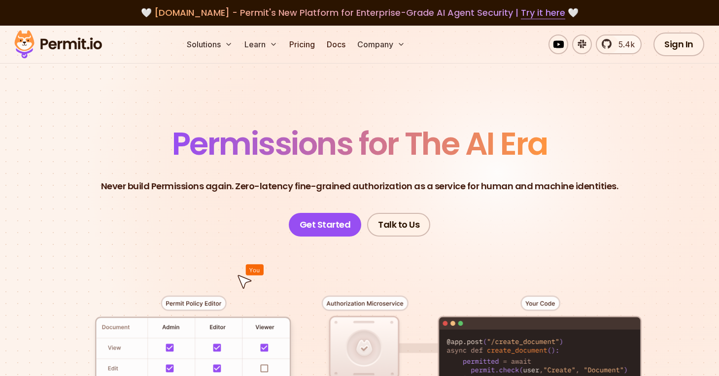 This screenshot has width=719, height=376. What do you see at coordinates (381, 44) in the screenshot?
I see `button: Company` at bounding box center [381, 44].